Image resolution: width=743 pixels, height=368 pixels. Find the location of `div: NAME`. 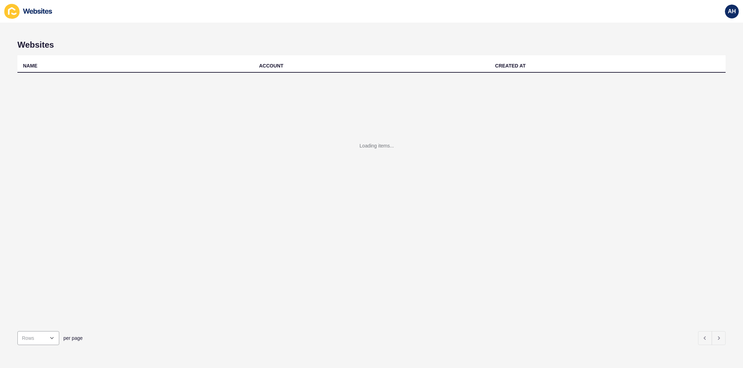

div: NAME is located at coordinates (30, 66).